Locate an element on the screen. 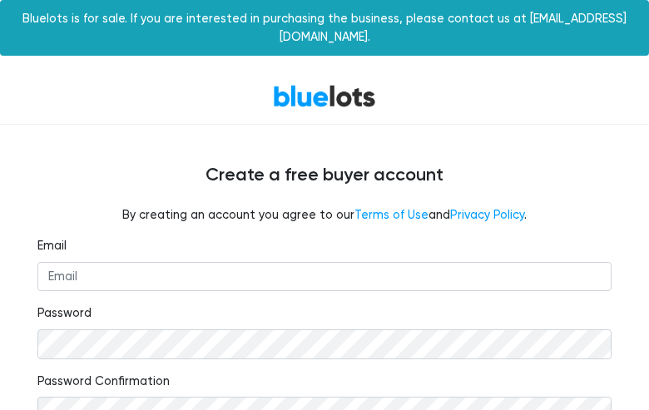  label: Password is located at coordinates (64, 313).